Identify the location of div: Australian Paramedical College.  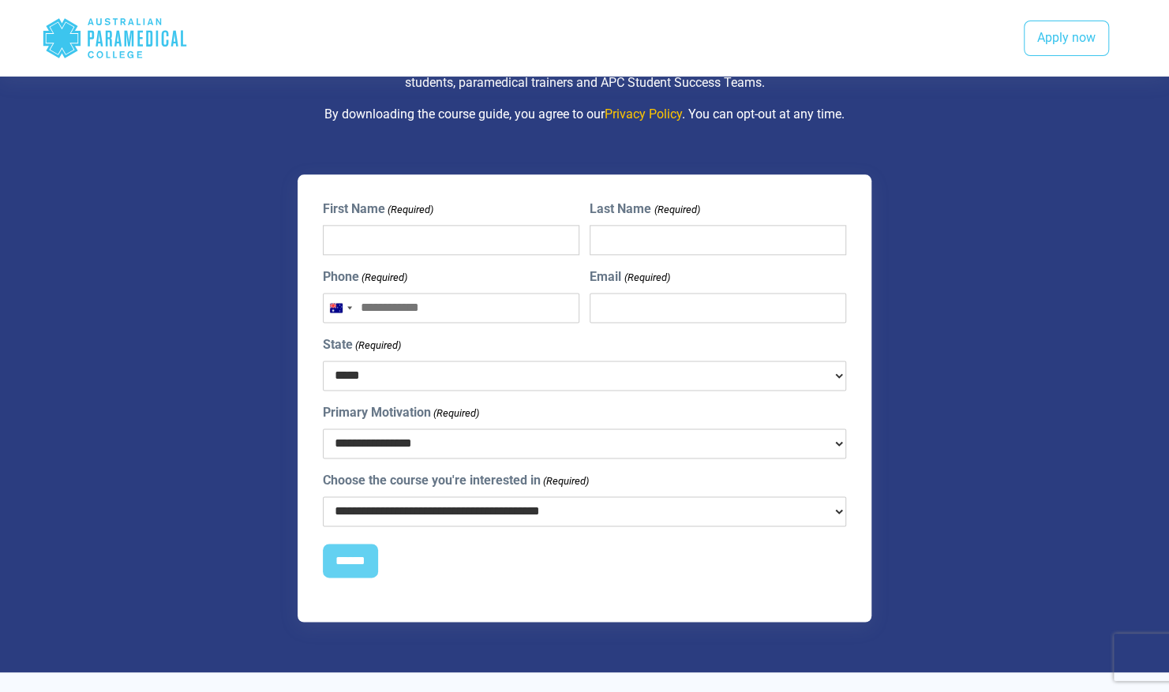
(114, 38).